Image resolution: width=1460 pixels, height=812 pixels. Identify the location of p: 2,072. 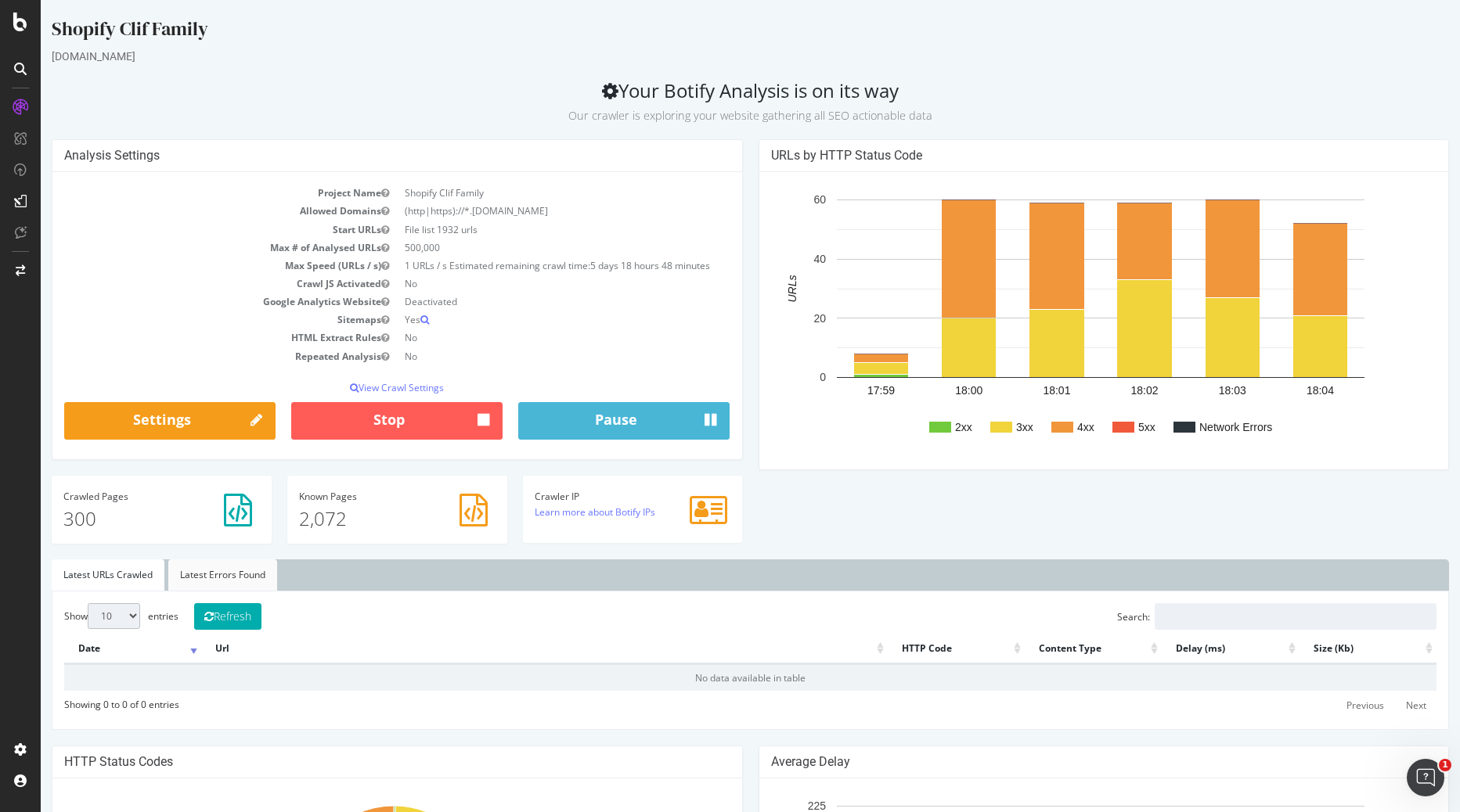
(356, 518).